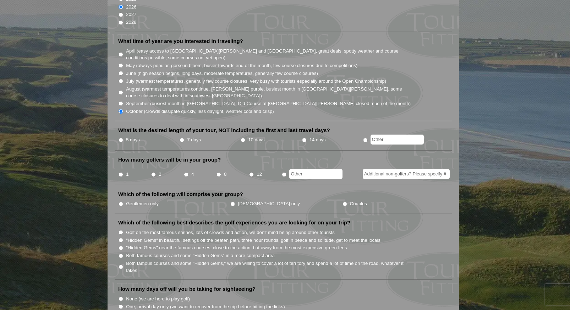  Describe the element at coordinates (234, 223) in the screenshot. I see `label: Which of the following best describes the golf experiences you are looking for on your trip?` at that location.